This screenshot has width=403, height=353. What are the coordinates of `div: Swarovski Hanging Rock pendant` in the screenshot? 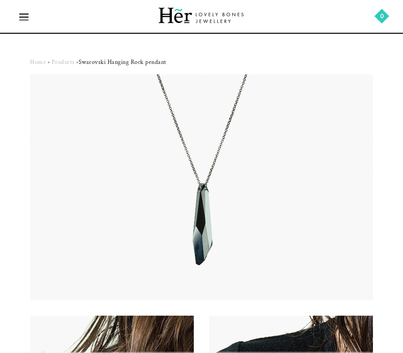 It's located at (98, 62).